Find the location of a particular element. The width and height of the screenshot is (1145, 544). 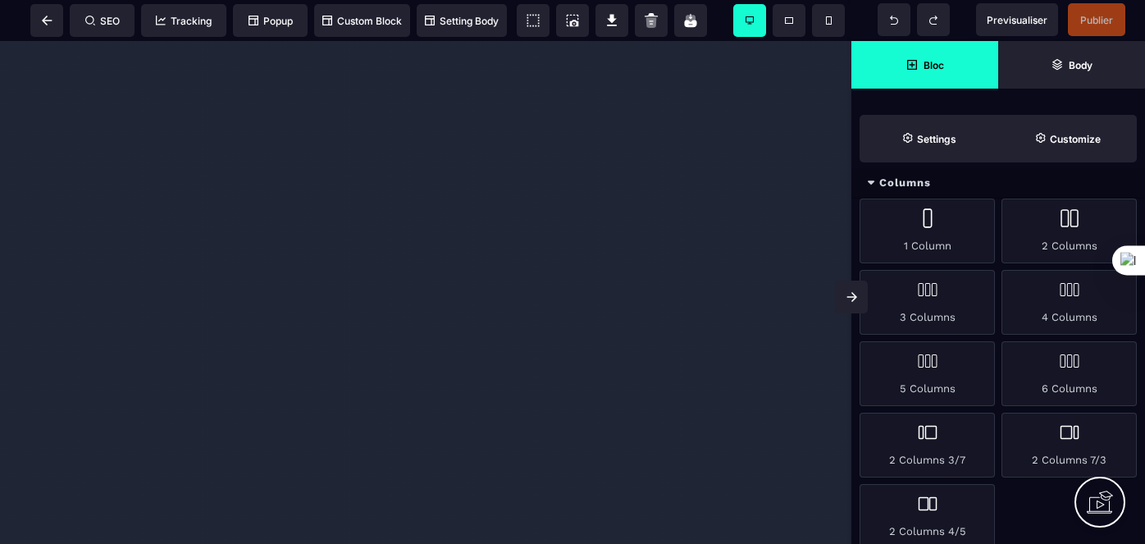

span: SEO is located at coordinates (103, 21).